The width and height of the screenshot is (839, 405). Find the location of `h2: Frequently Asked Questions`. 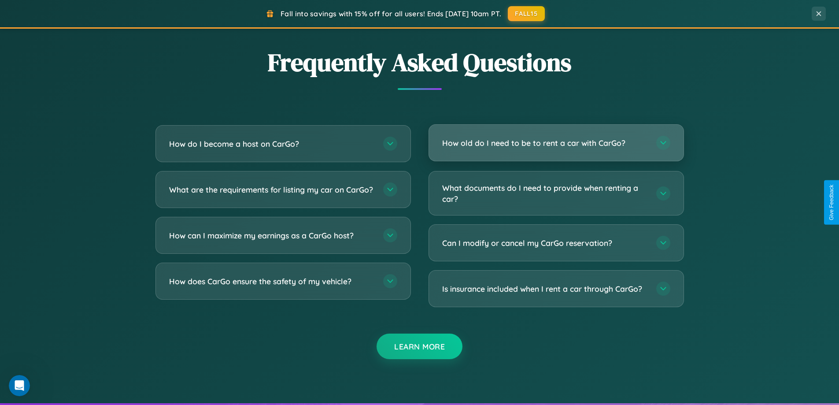

h2: Frequently Asked Questions is located at coordinates (420, 62).